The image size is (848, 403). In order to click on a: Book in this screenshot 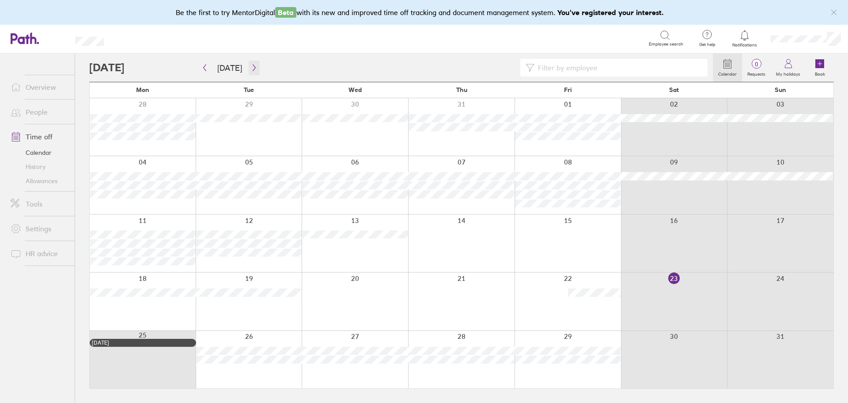, I will do `click(820, 68)`.